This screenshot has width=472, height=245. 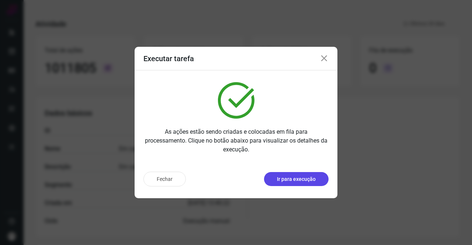 I want to click on p: As ações estão sendo criadas e colocadas em fila para processamento. Clique no botão abaixo para ..., so click(x=236, y=141).